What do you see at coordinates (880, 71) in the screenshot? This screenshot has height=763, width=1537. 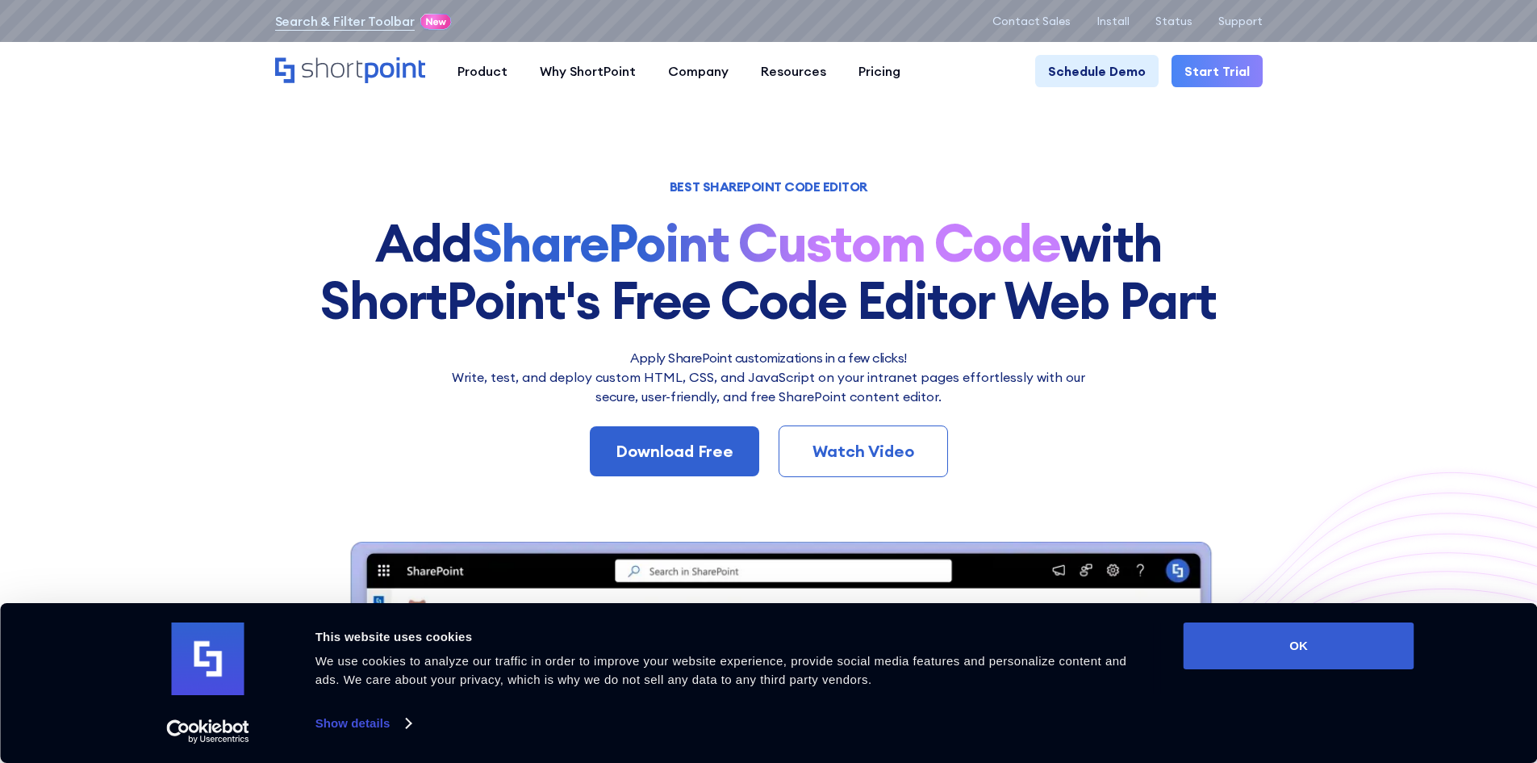 I see `div: Pricing` at bounding box center [880, 71].